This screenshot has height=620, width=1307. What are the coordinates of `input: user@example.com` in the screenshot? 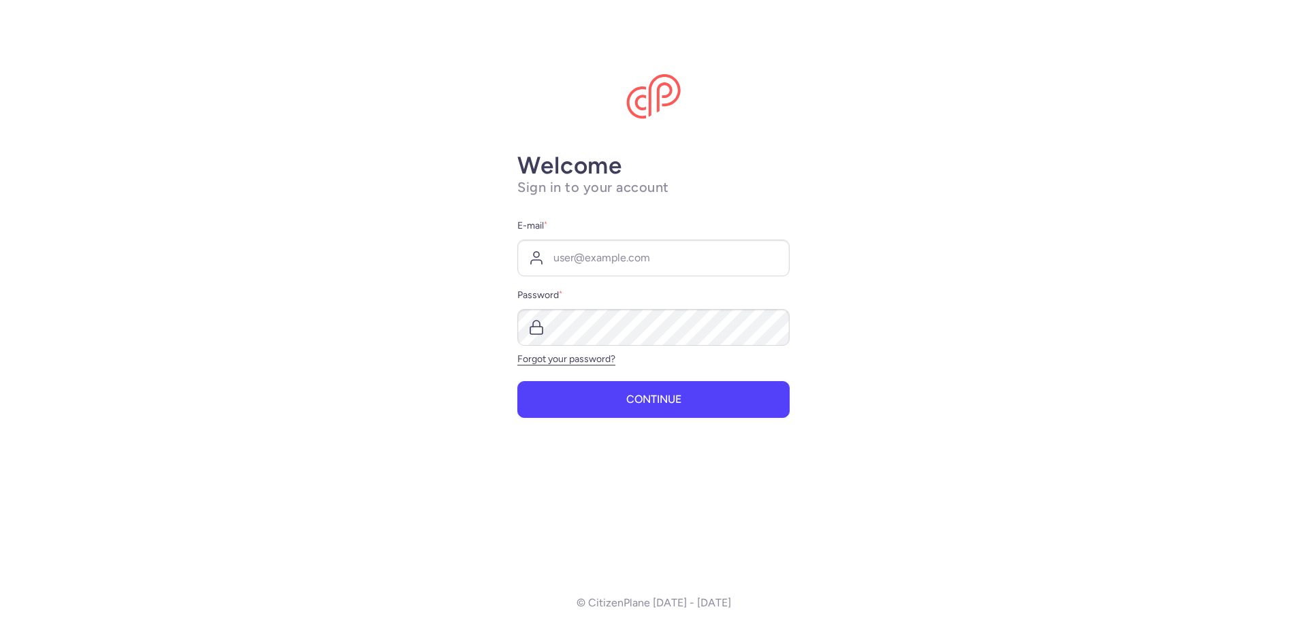 It's located at (653, 258).